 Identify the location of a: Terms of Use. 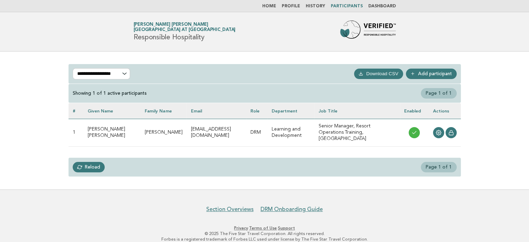
(263, 228).